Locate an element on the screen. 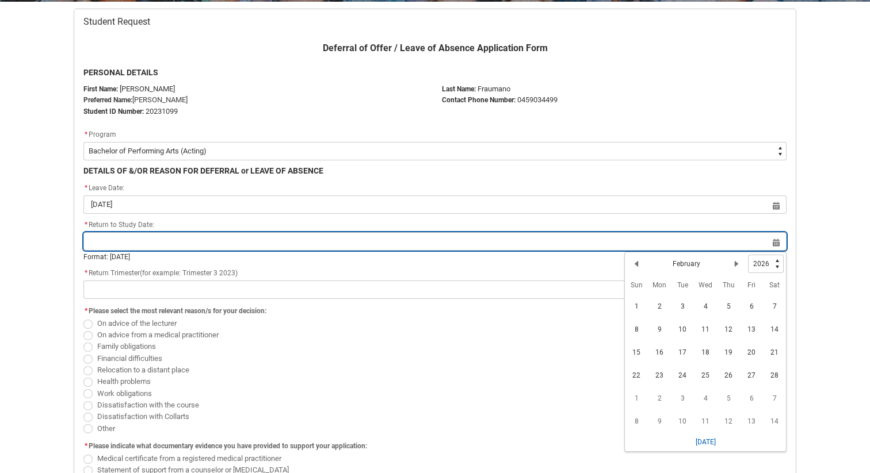 The height and width of the screenshot is (473, 870). span: 8 is located at coordinates (636, 330).